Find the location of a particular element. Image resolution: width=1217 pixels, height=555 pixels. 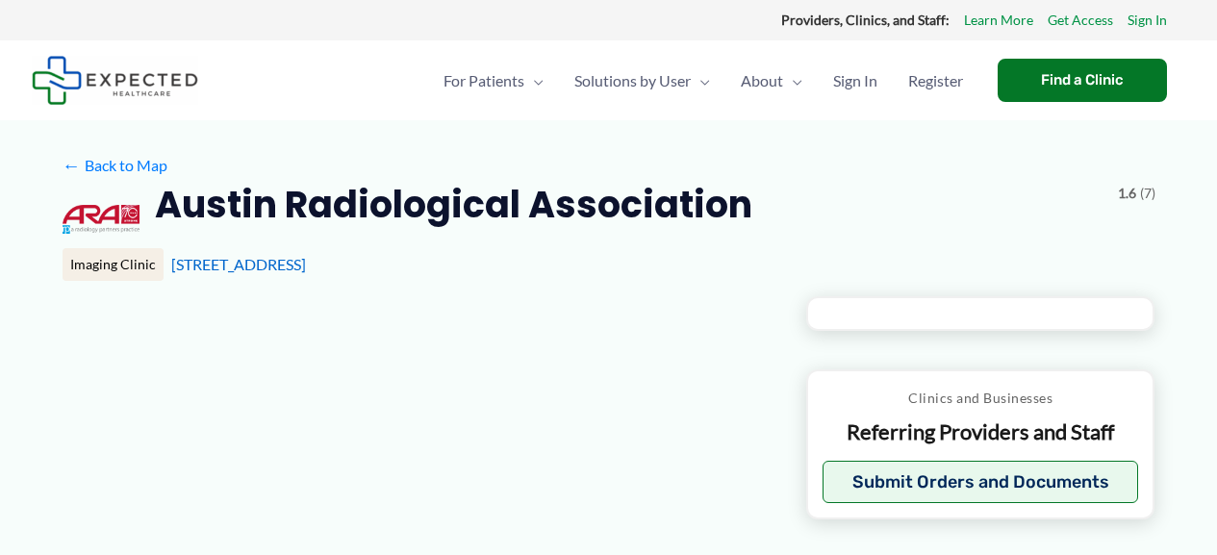

div: Find a Clinic is located at coordinates (1082, 80).